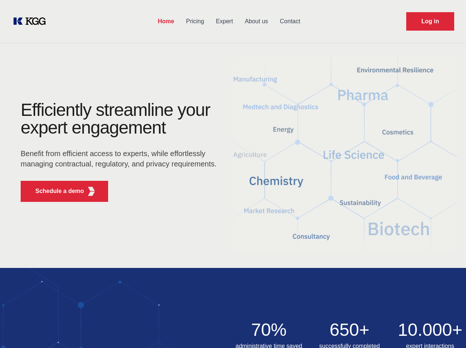  What do you see at coordinates (269, 330) in the screenshot?
I see `h2: 70%` at bounding box center [269, 330].